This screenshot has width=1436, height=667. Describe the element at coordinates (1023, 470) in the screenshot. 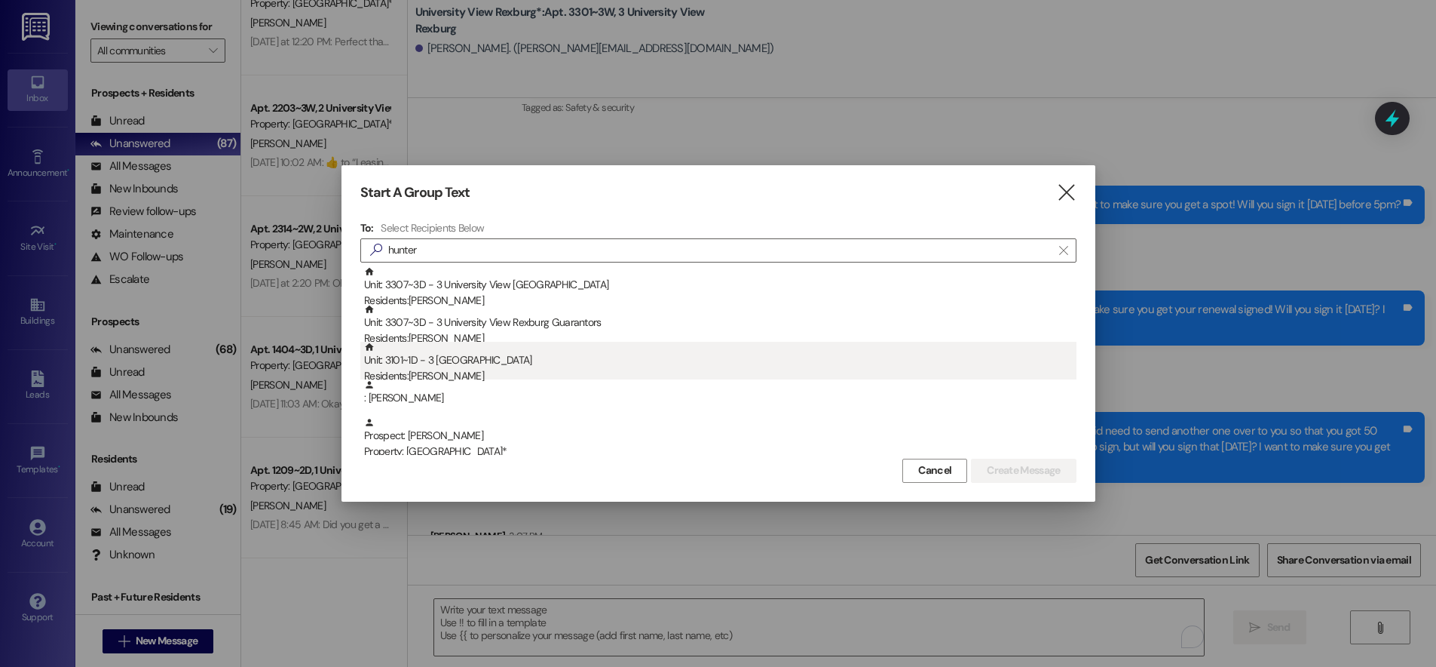

I see `button: Create Message` at that location.